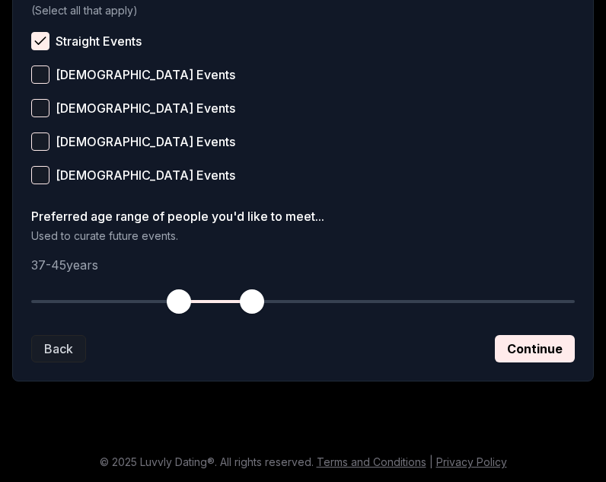 The width and height of the screenshot is (606, 482). I want to click on label: Preferred age range of people you'd like to meet..., so click(303, 216).